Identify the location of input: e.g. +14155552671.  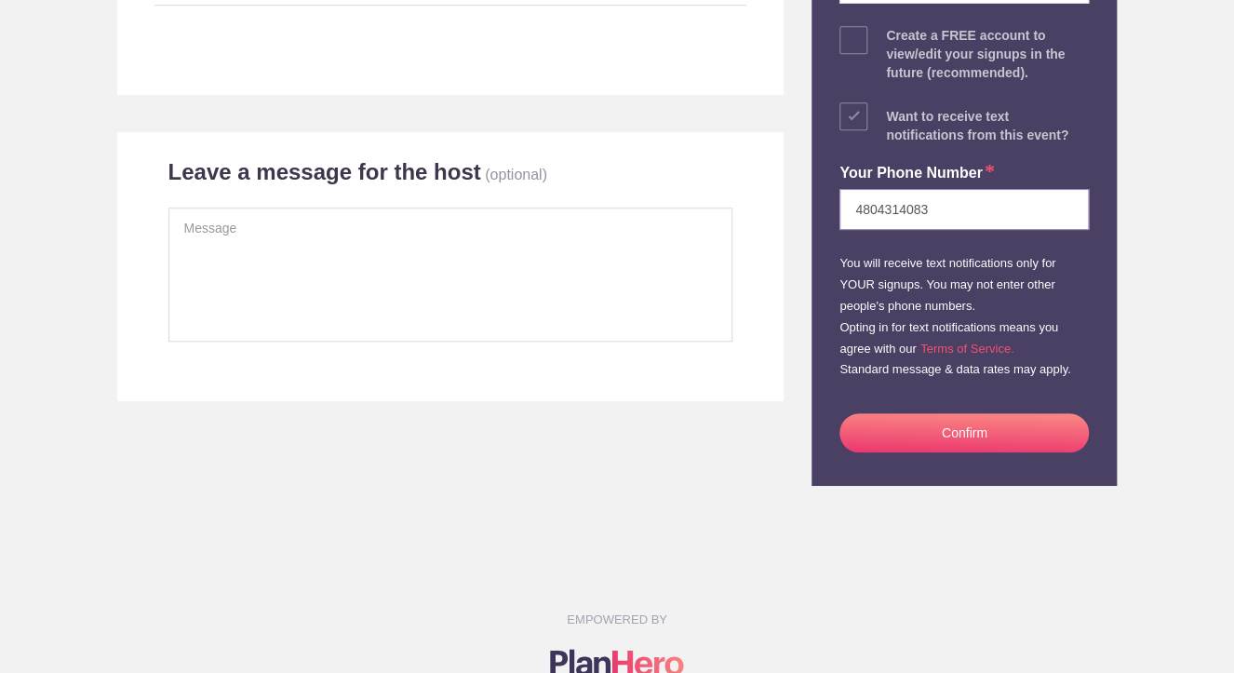
(964, 209).